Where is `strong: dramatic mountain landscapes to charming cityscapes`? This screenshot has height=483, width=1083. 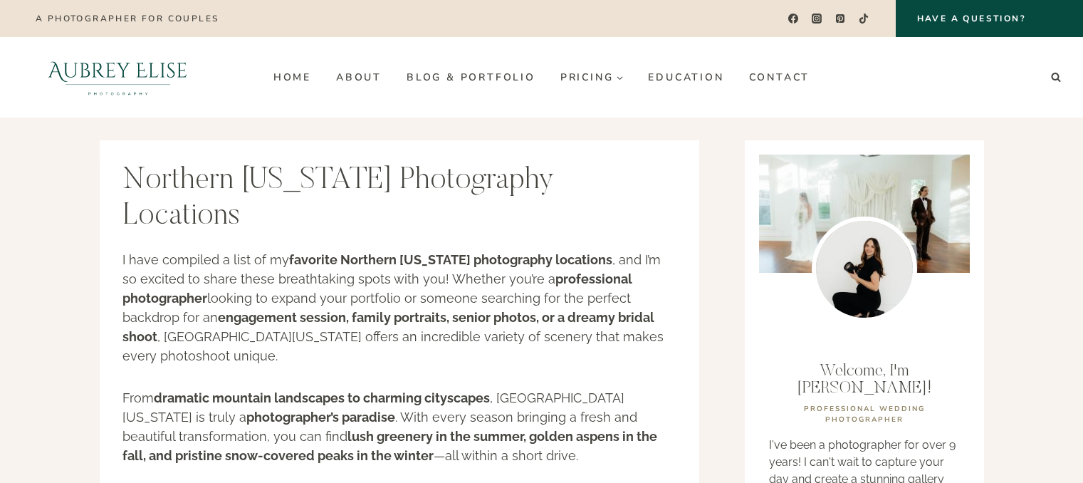 strong: dramatic mountain landscapes to charming cityscapes is located at coordinates (322, 397).